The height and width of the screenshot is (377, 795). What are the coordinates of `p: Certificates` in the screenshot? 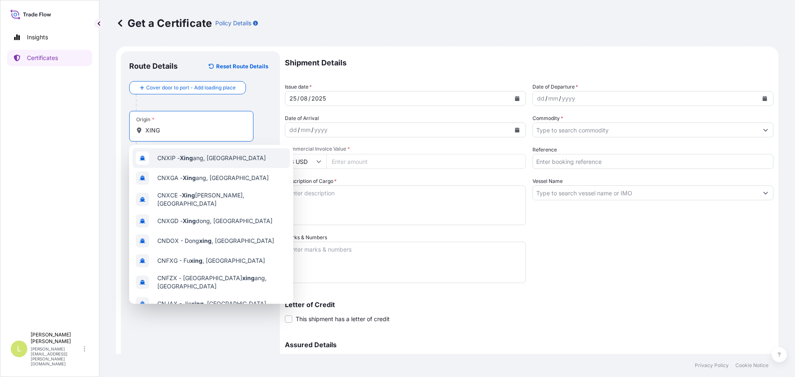 It's located at (42, 58).